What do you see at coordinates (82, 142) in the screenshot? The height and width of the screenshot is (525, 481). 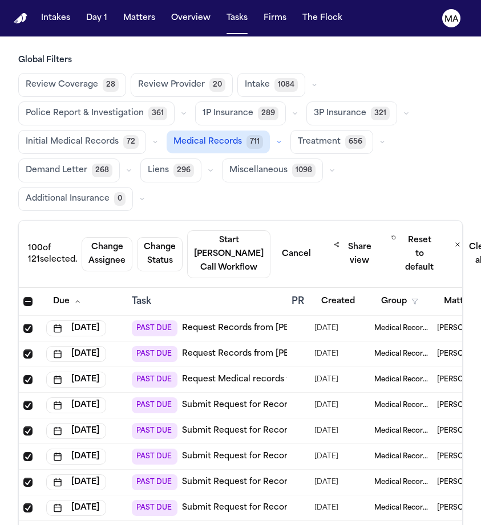 I see `button: Initial Medical Records72` at bounding box center [82, 142].